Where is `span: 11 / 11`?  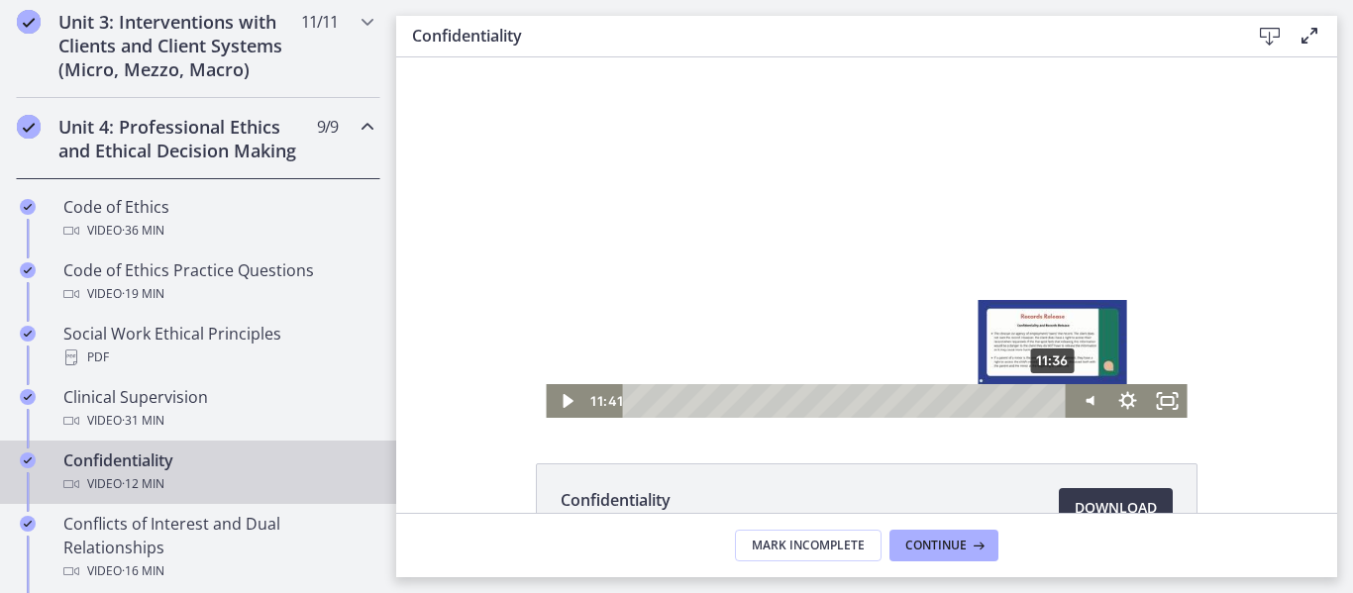 span: 11 / 11 is located at coordinates (319, 22).